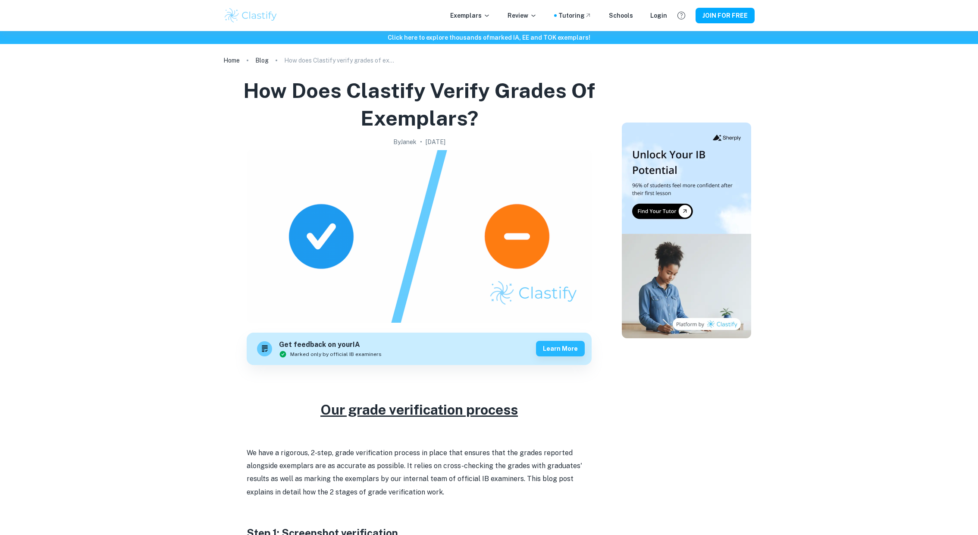 Image resolution: width=978 pixels, height=535 pixels. What do you see at coordinates (658, 16) in the screenshot?
I see `a: Login` at bounding box center [658, 16].